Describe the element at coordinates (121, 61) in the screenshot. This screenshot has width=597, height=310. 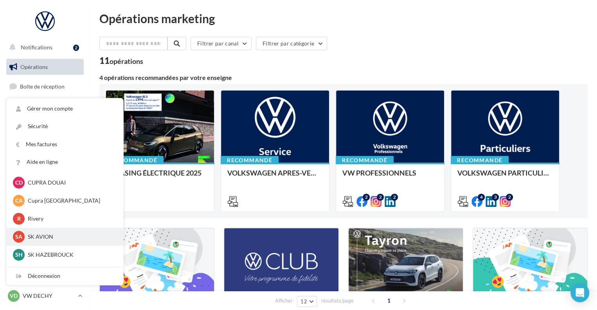
I see `div: 11` at that location.